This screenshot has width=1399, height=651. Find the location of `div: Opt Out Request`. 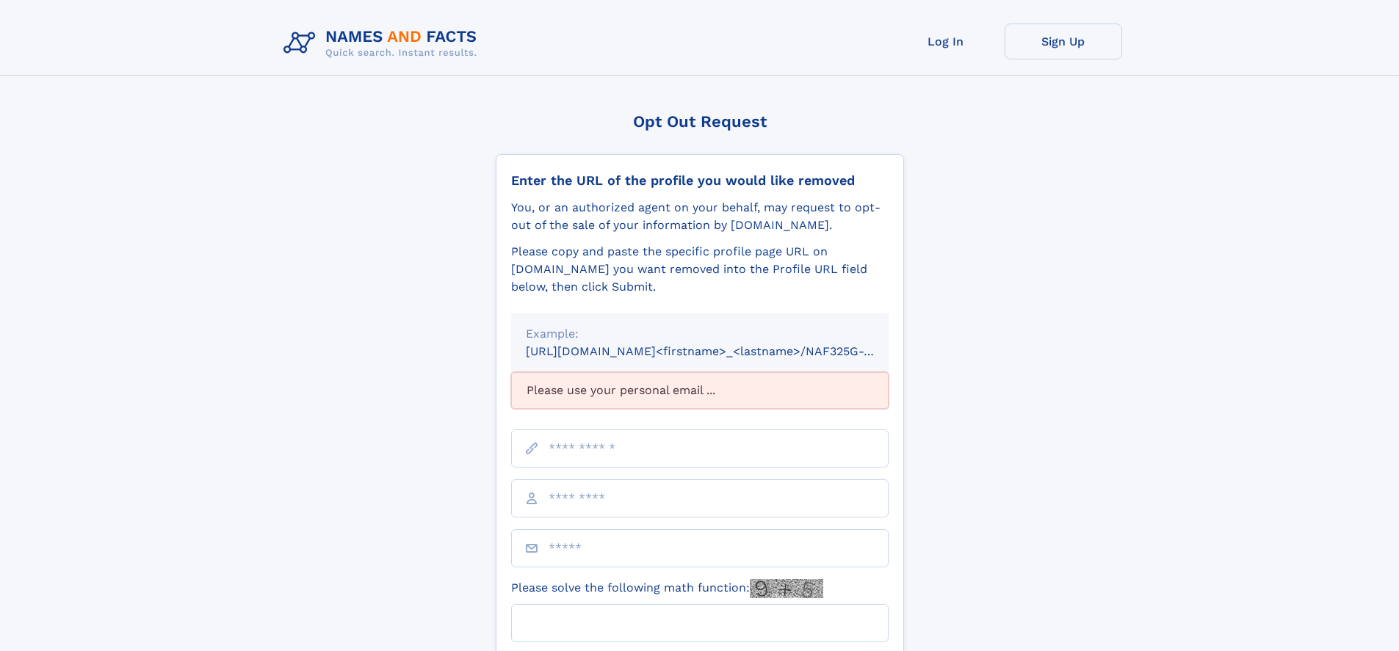

div: Opt Out Request is located at coordinates (700, 121).